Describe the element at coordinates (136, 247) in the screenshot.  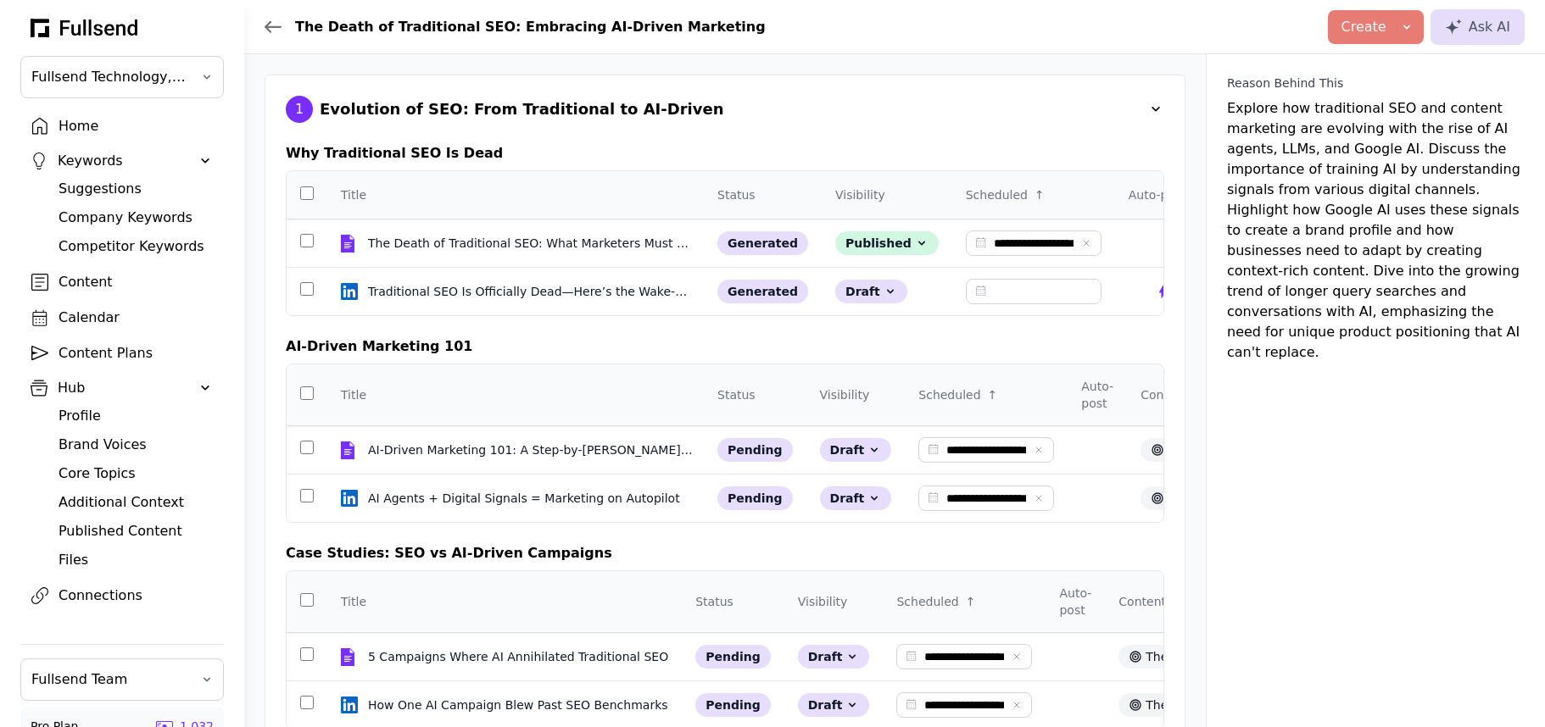
I see `div: Competitor Keywords` at that location.